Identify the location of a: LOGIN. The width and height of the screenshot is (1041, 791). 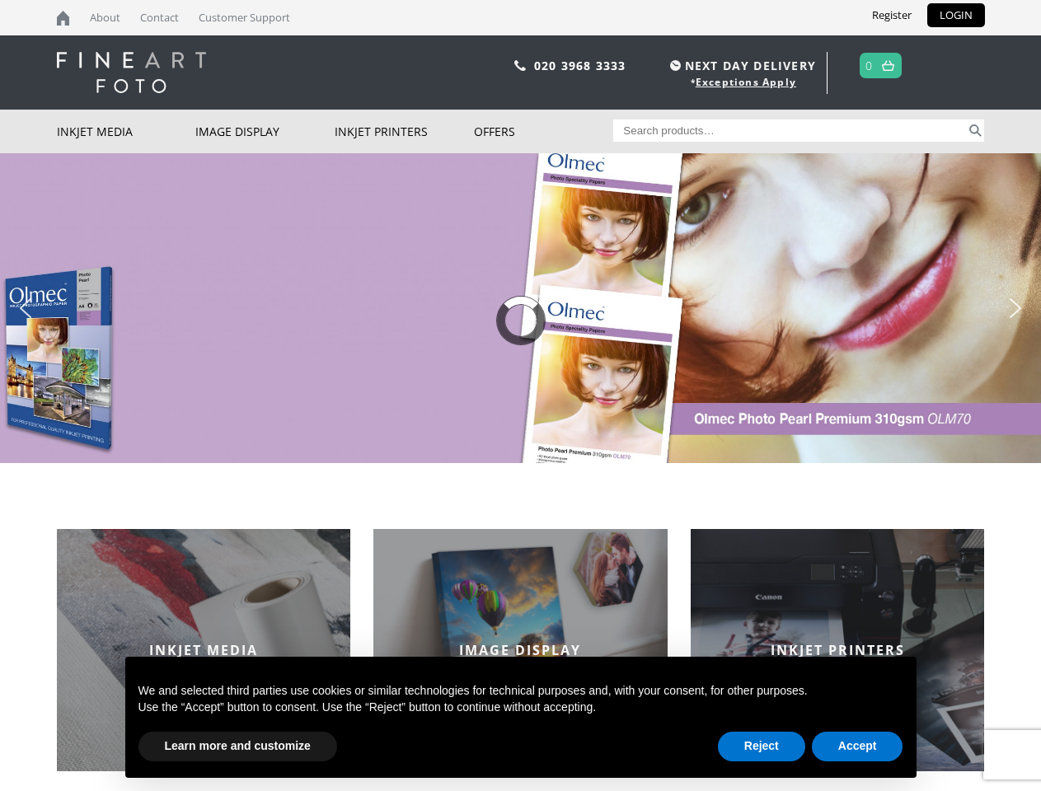
(956, 15).